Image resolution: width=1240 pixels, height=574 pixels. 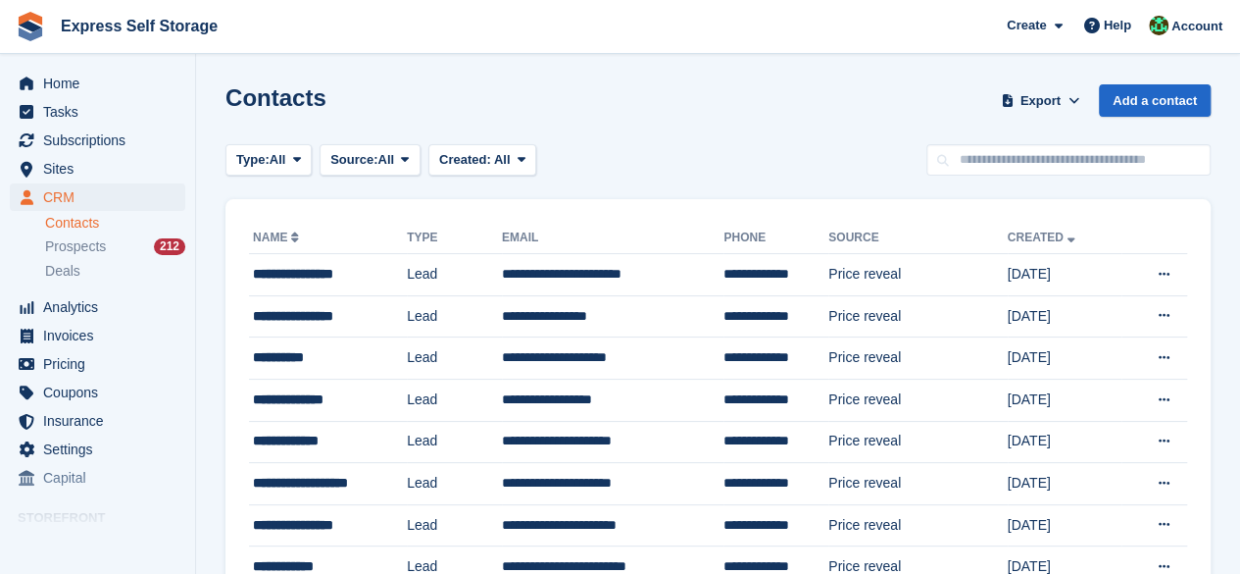 What do you see at coordinates (465, 159) in the screenshot?
I see `span: Created:` at bounding box center [465, 159].